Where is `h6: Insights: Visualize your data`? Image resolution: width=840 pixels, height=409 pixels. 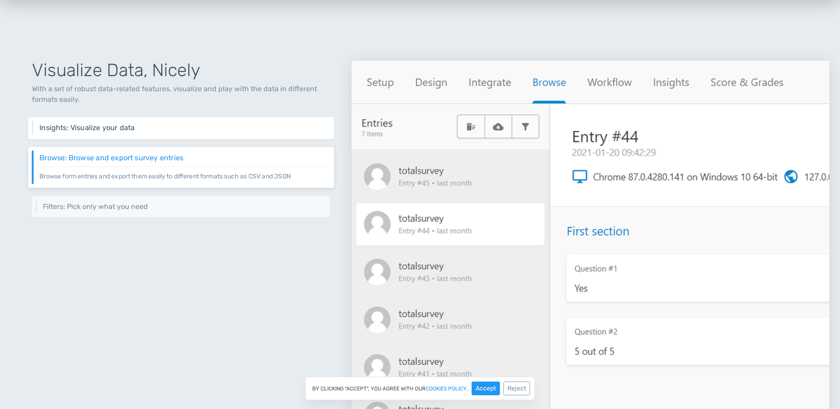
h6: Insights: Visualize your data is located at coordinates (183, 128).